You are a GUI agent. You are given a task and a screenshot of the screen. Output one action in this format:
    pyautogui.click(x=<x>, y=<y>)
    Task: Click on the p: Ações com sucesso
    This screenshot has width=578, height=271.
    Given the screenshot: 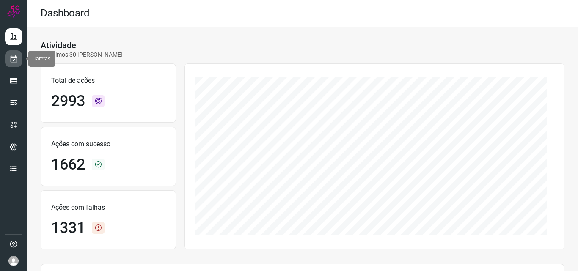 What is the action you would take?
    pyautogui.click(x=108, y=144)
    